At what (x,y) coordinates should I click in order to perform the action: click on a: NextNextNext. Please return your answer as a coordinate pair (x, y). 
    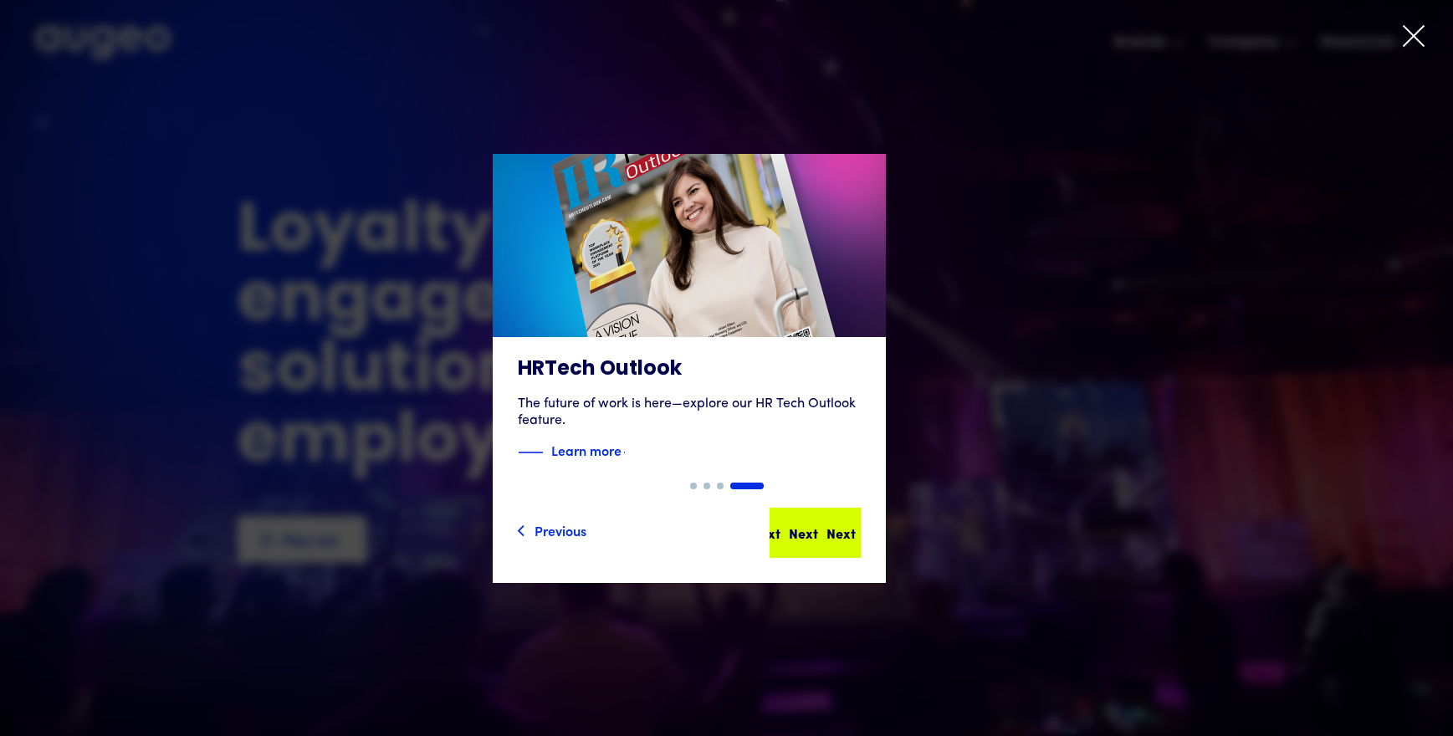
    Looking at the image, I should click on (814, 533).